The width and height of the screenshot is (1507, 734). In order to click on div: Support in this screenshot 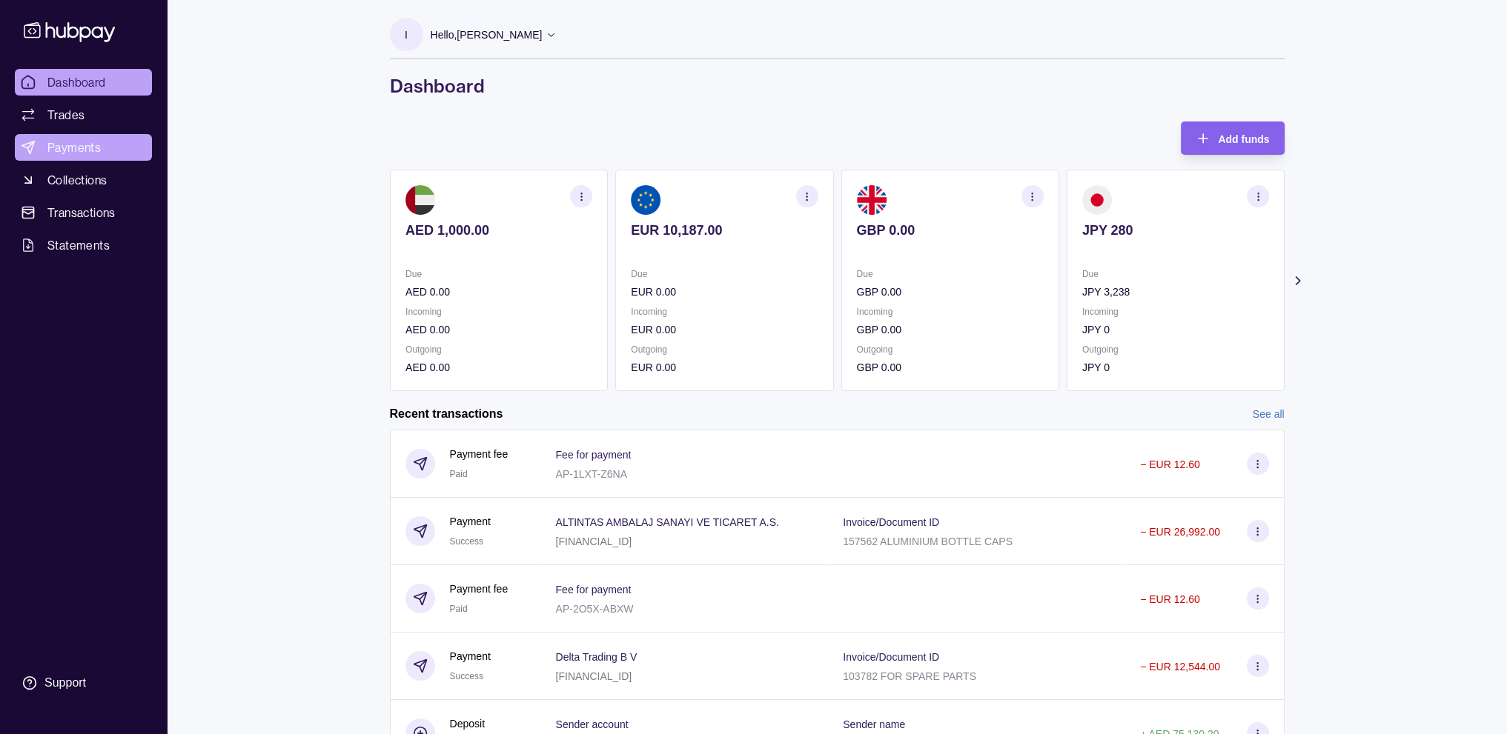, I will do `click(65, 683)`.